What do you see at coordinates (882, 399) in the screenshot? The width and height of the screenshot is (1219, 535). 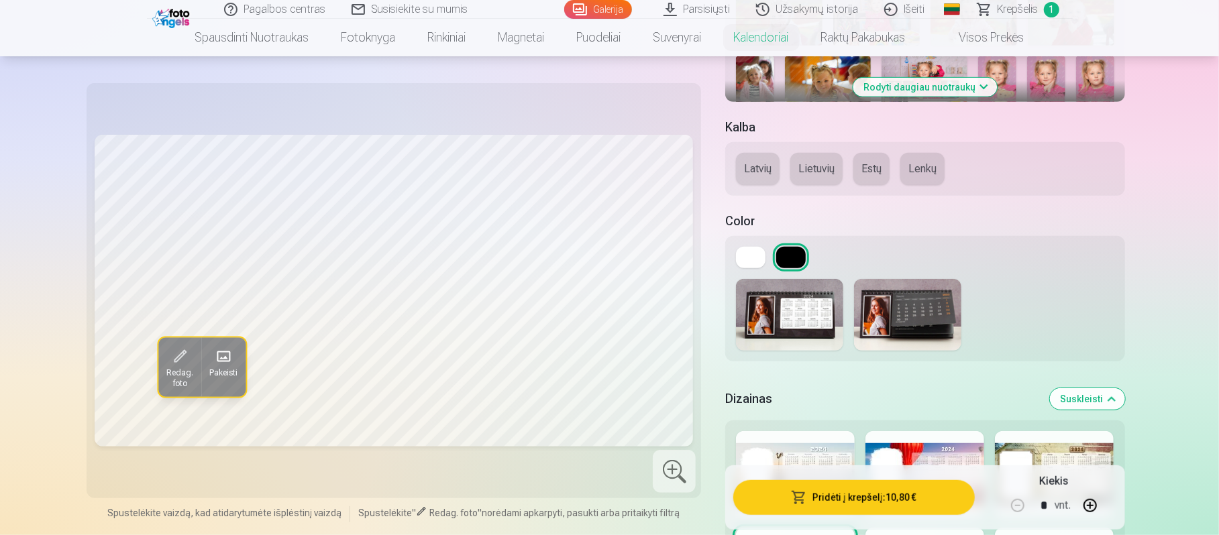 I see `h5: Dizainas` at bounding box center [882, 399].